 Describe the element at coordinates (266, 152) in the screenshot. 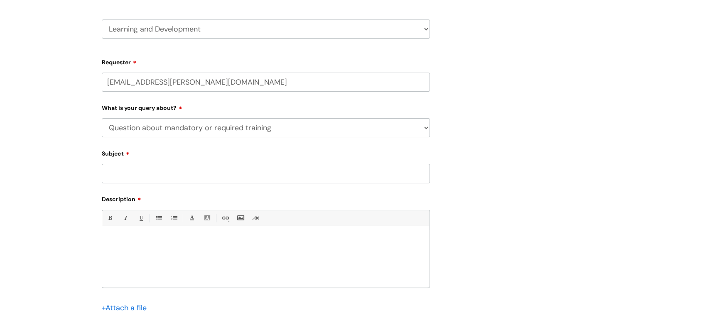

I see `label: Subject` at that location.